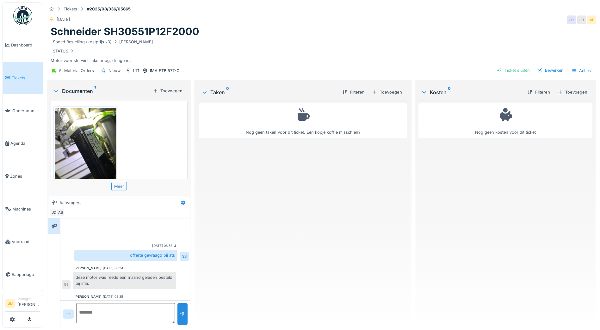 The width and height of the screenshot is (600, 330). I want to click on div: Acties, so click(581, 71).